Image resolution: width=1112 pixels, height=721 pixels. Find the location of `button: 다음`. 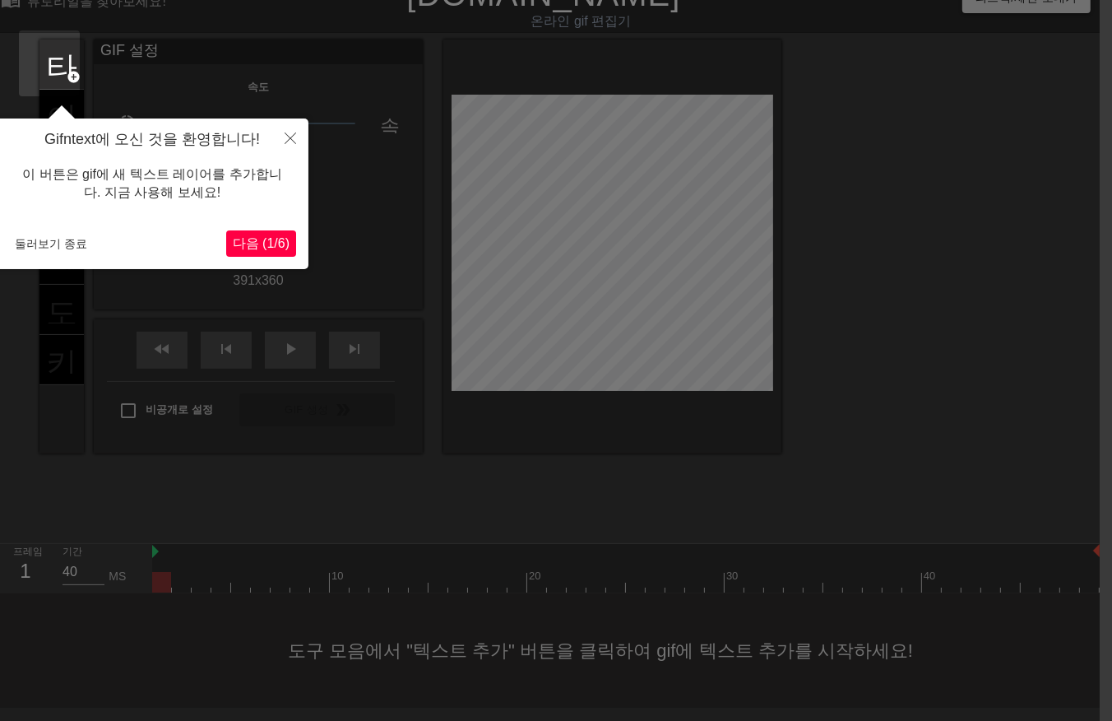

button: 다음 is located at coordinates (261, 243).